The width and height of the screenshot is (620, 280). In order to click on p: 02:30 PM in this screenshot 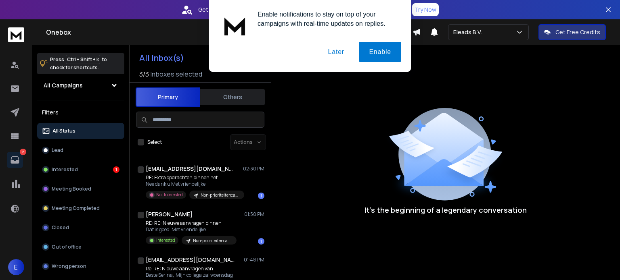, I will do `click(253, 169)`.